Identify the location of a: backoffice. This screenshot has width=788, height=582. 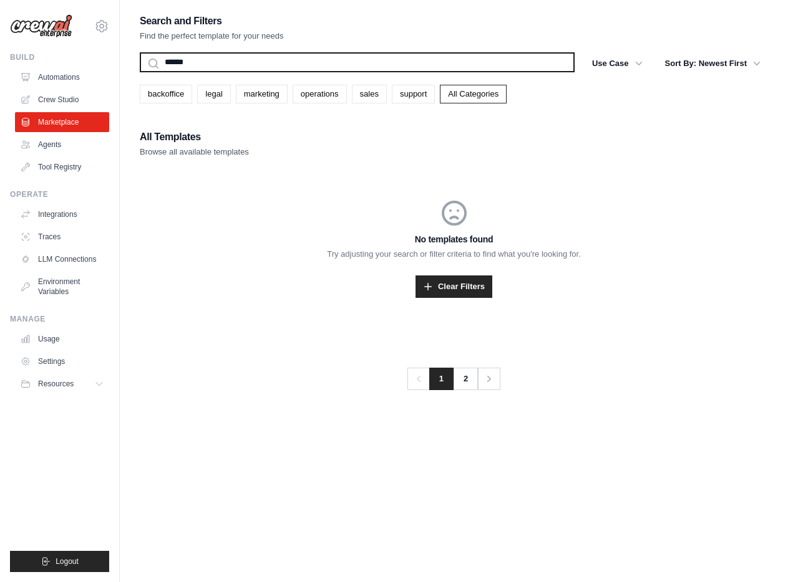
(166, 94).